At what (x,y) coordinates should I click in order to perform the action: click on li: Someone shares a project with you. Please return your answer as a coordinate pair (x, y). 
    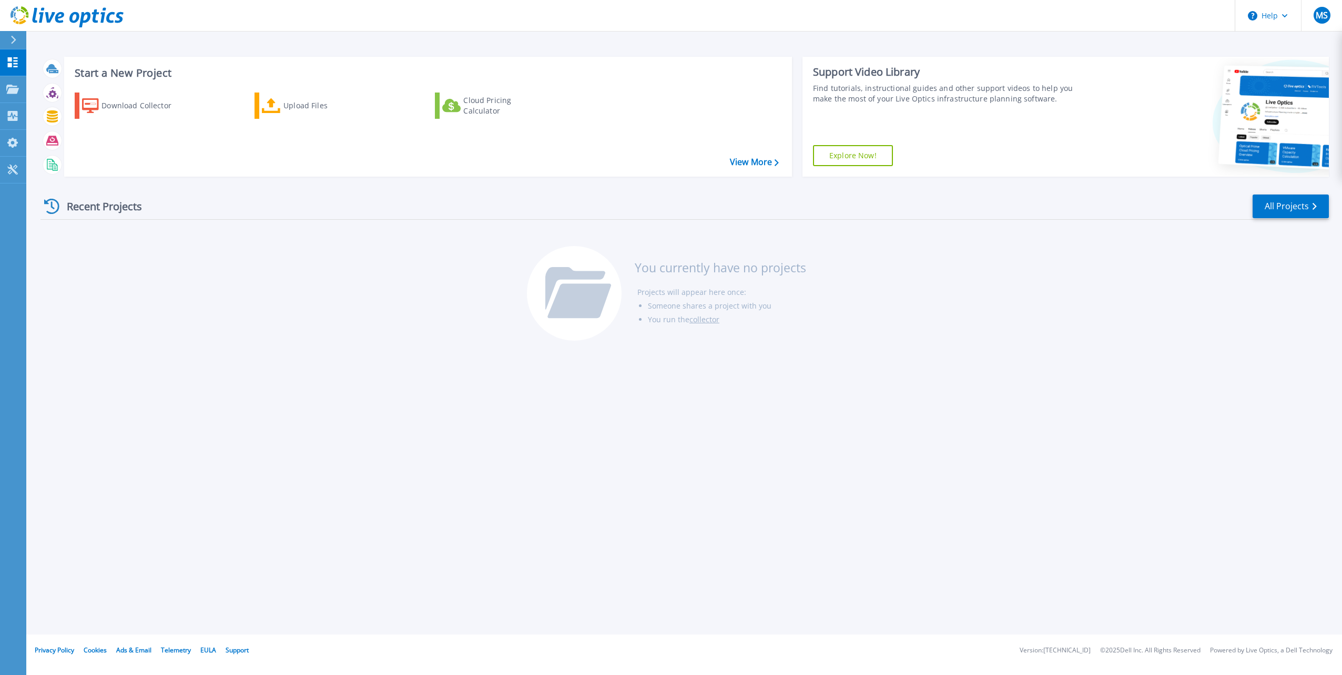
    Looking at the image, I should click on (727, 306).